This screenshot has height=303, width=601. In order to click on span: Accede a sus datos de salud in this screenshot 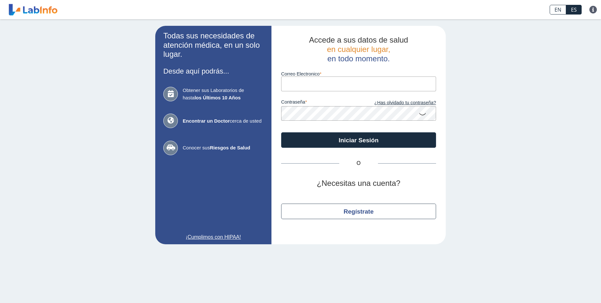, I will do `click(359, 40)`.